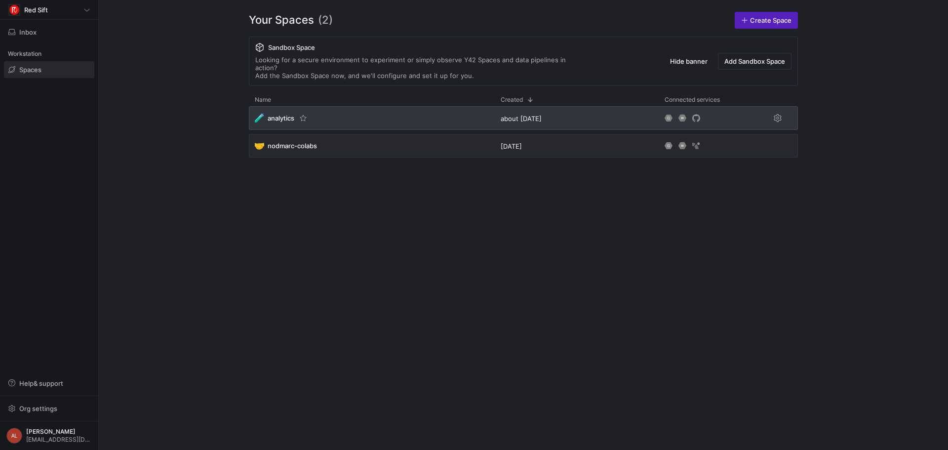 The height and width of the screenshot is (450, 948). Describe the element at coordinates (421, 68) in the screenshot. I see `div: Looking for a secure environment to experiment or simply observe Y42 Spaces and data pipelines in...` at that location.